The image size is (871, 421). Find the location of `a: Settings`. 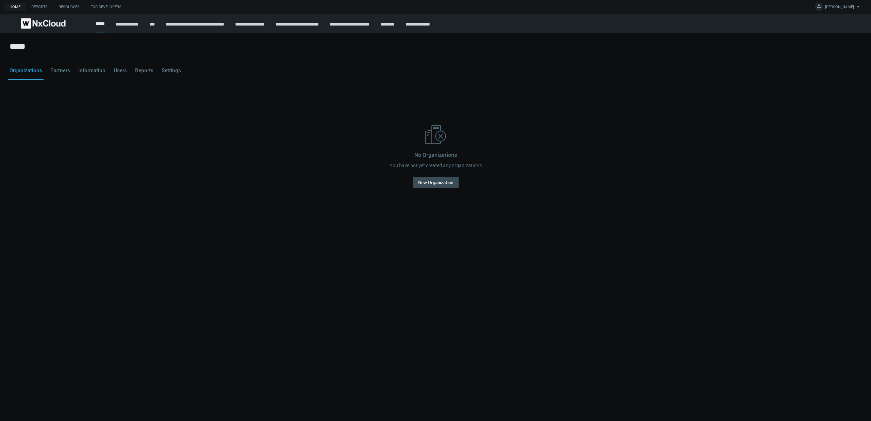

a: Settings is located at coordinates (171, 70).